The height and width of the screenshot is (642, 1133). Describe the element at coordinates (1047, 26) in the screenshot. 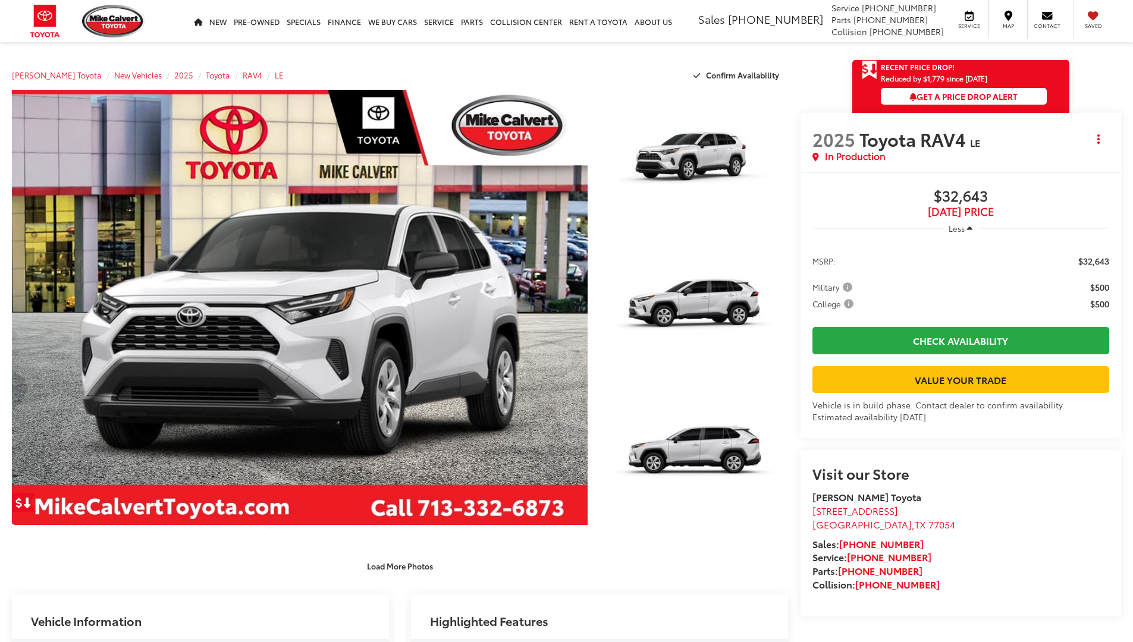

I see `span: Contact` at that location.